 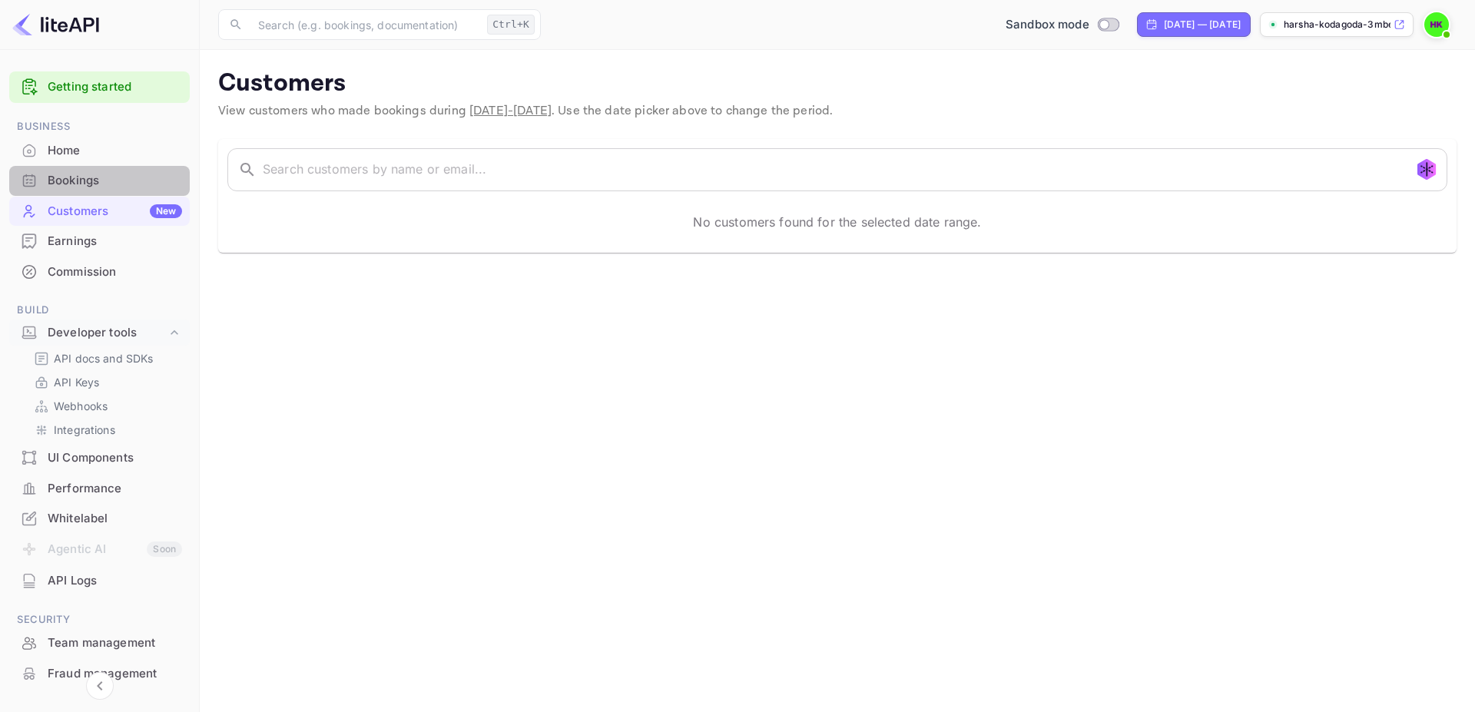 I want to click on a: Home, so click(x=99, y=150).